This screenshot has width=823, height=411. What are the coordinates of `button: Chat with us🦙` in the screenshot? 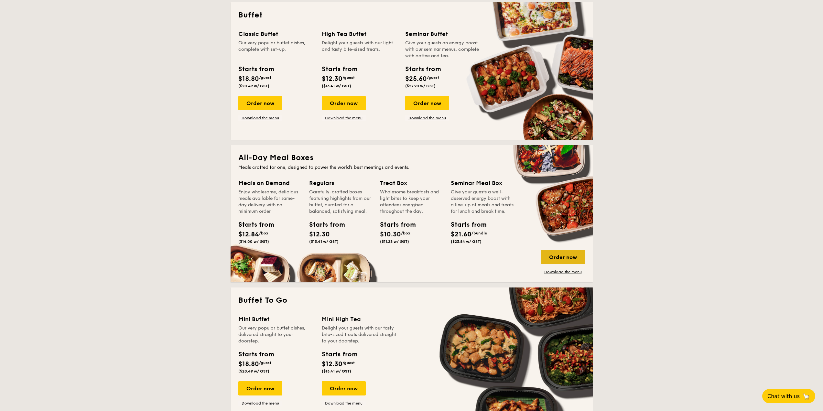 It's located at (789, 396).